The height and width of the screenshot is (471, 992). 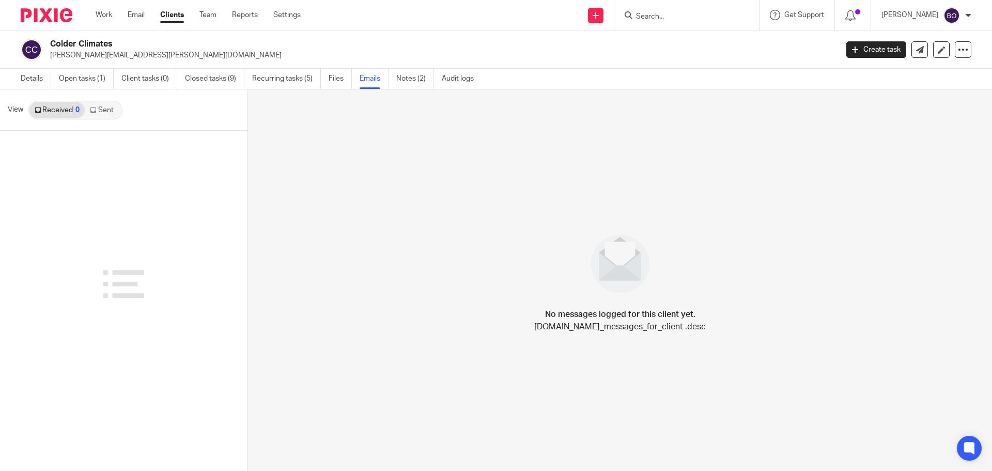 I want to click on a: Notes (2), so click(x=415, y=79).